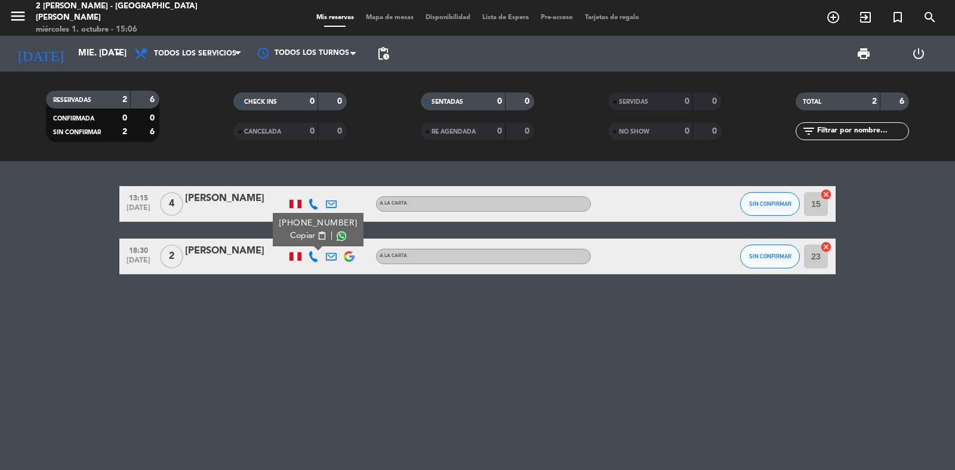 This screenshot has height=470, width=955. What do you see at coordinates (919, 54) in the screenshot?
I see `i: power_settings_new` at bounding box center [919, 54].